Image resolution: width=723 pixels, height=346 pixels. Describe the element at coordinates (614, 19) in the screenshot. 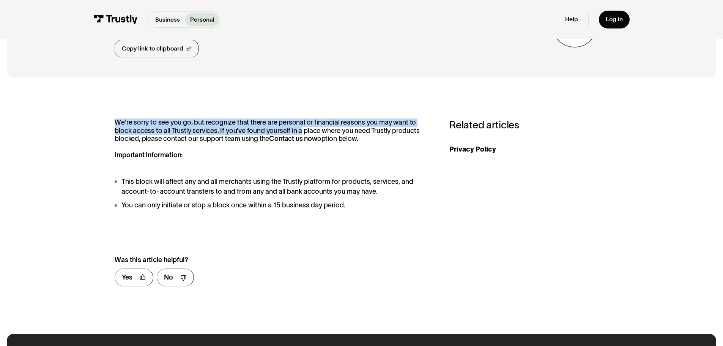

I see `a: Log in` at that location.